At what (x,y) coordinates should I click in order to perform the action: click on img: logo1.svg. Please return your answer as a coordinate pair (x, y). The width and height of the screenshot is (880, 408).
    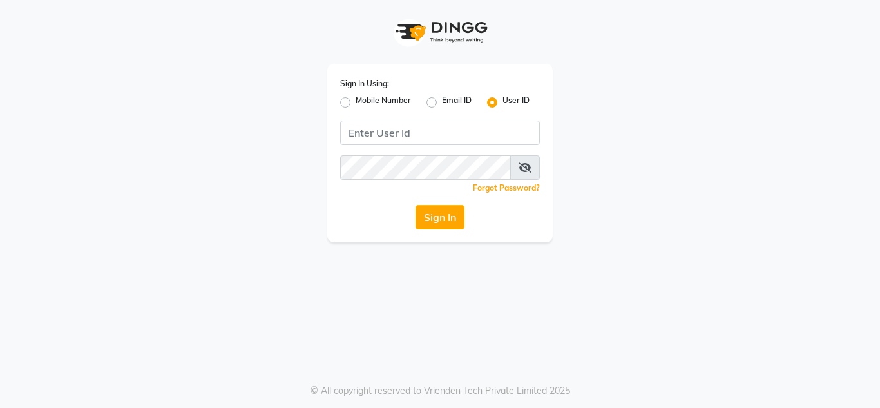
    Looking at the image, I should click on (440, 32).